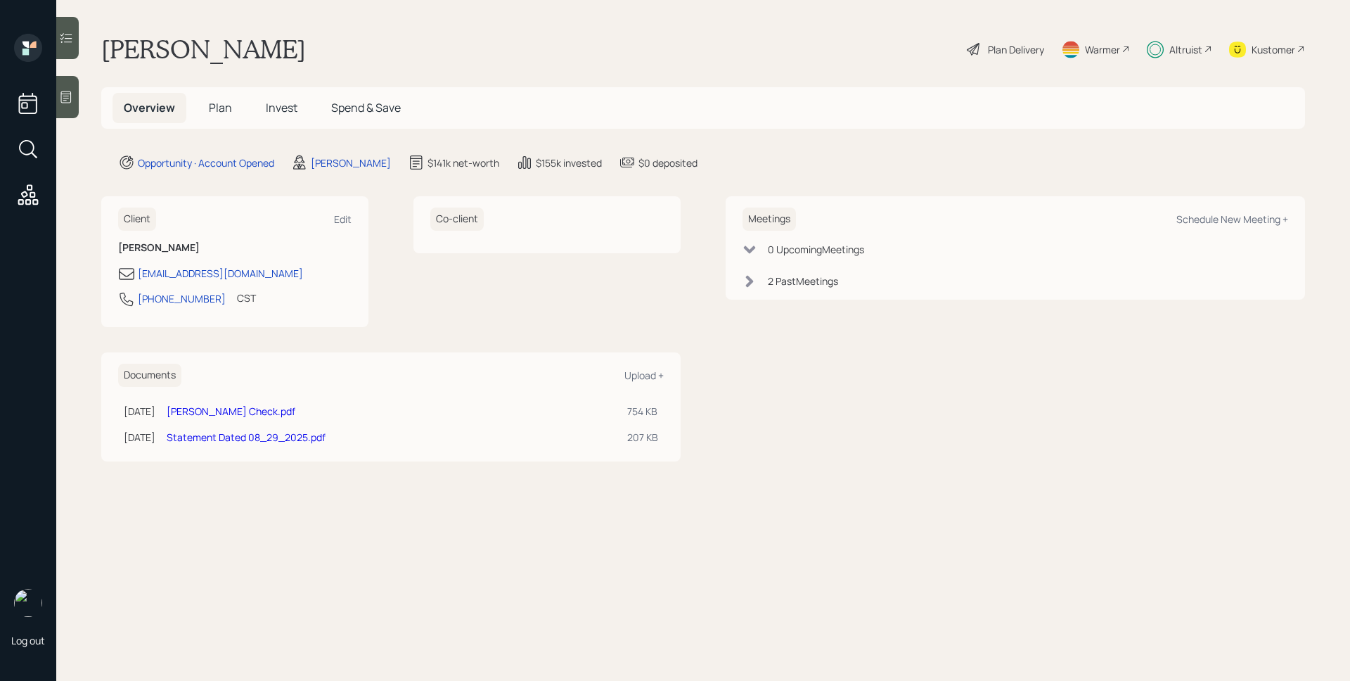 This screenshot has height=681, width=1350. What do you see at coordinates (220, 108) in the screenshot?
I see `span: Plan` at bounding box center [220, 108].